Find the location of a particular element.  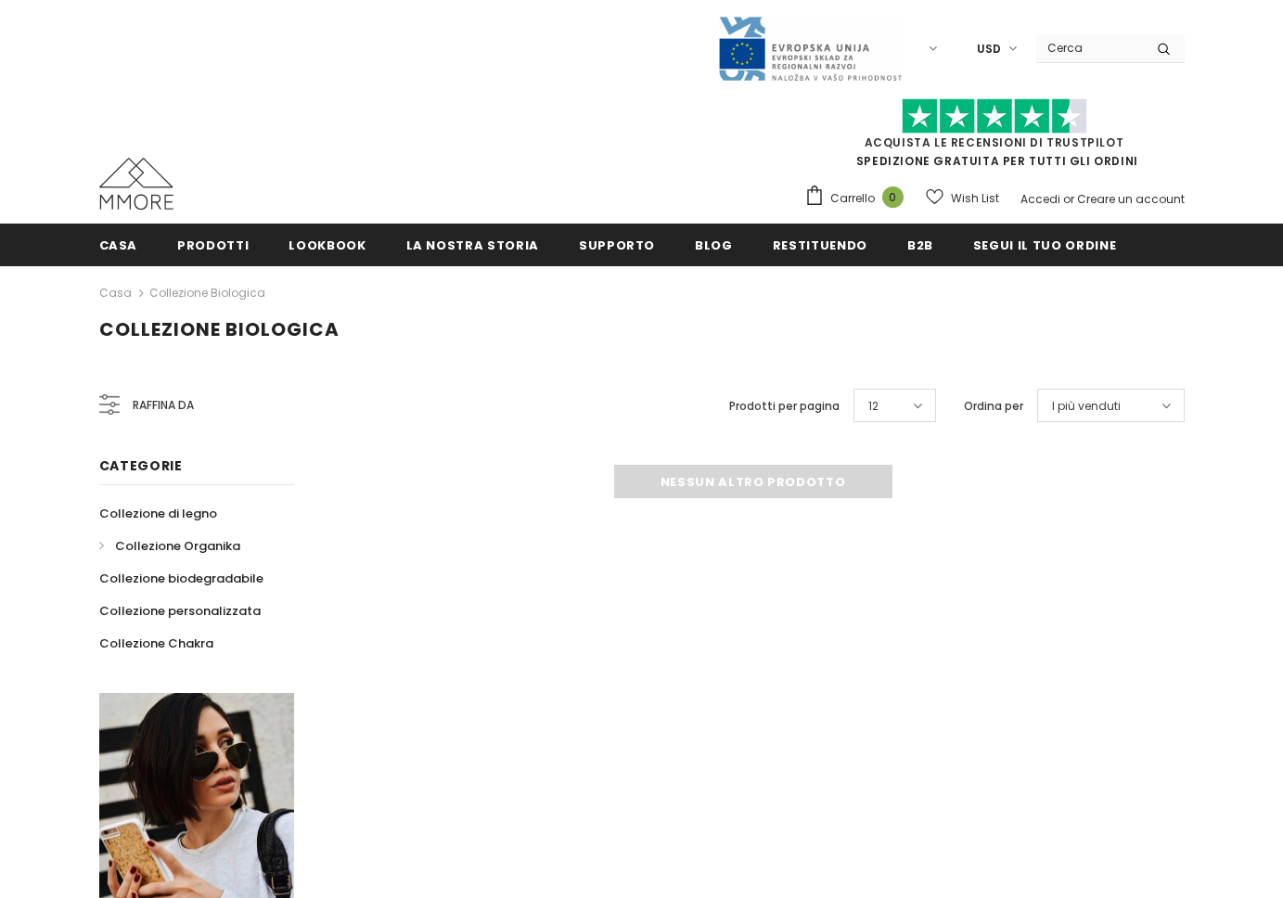

a: Collezione personalizzata is located at coordinates (180, 611).